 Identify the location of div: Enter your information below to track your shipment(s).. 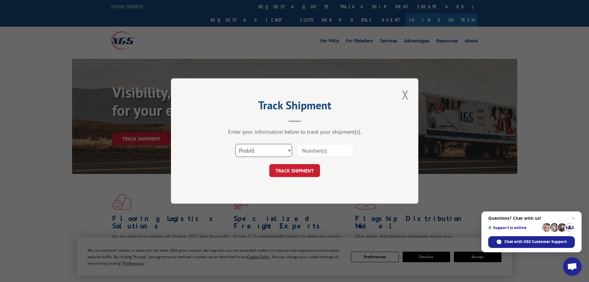
(295, 131).